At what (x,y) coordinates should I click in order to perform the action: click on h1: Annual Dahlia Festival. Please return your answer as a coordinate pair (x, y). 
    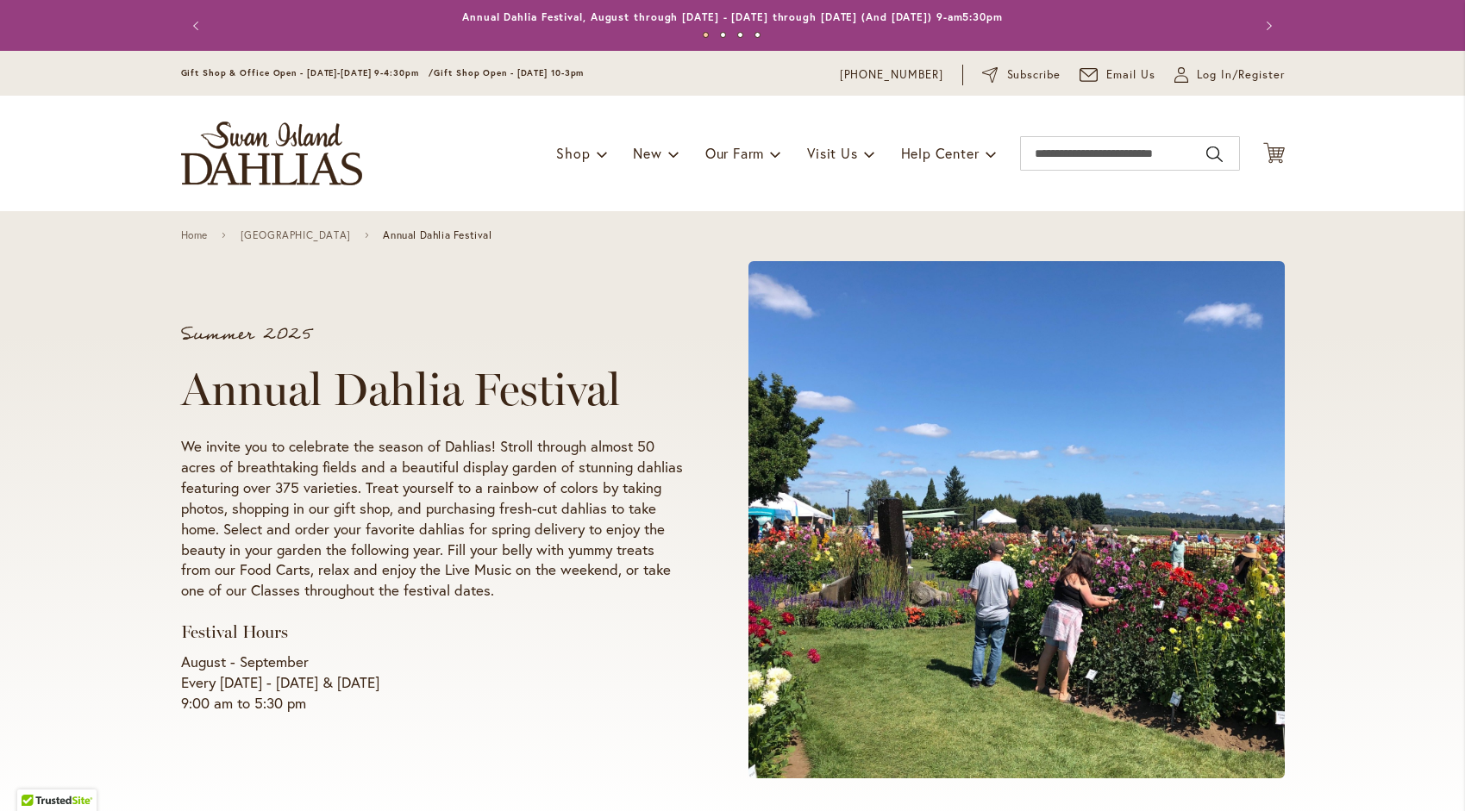
    Looking at the image, I should click on (432, 390).